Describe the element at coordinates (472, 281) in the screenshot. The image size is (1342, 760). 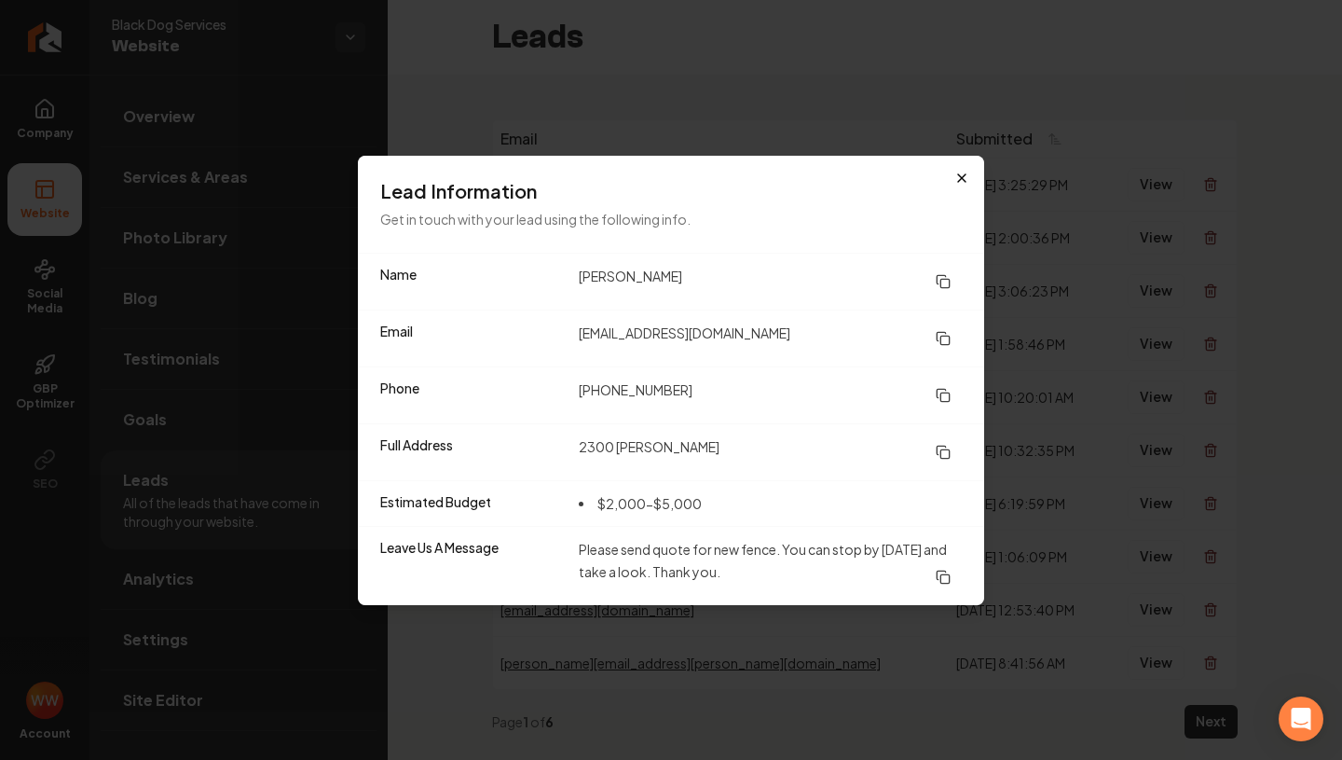
I see `dt: Name` at that location.